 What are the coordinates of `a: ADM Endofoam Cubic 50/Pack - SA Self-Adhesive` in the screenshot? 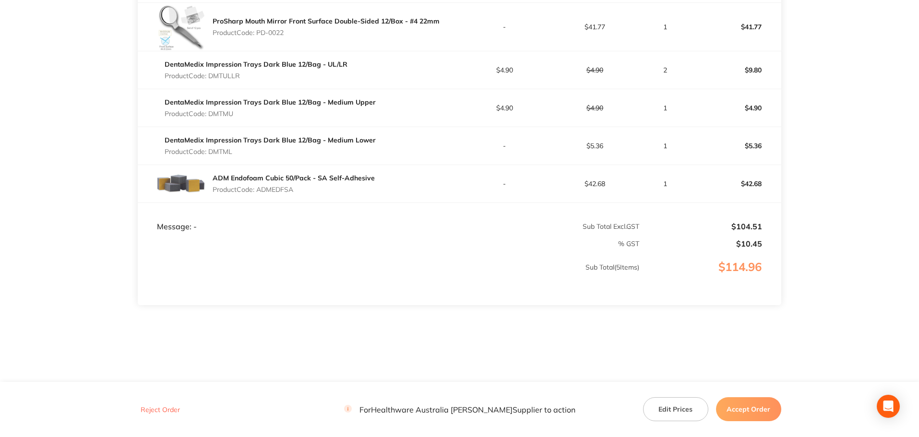 It's located at (294, 178).